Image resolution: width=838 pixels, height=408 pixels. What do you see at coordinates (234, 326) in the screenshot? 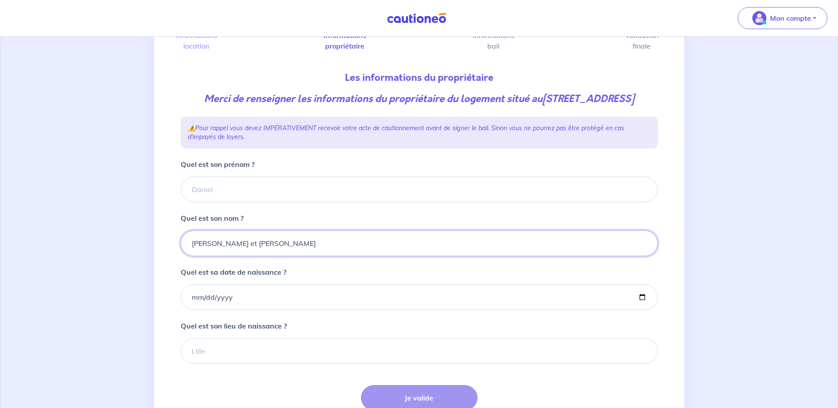
I see `p: Quel est son lieu de naissance ?` at bounding box center [234, 326].